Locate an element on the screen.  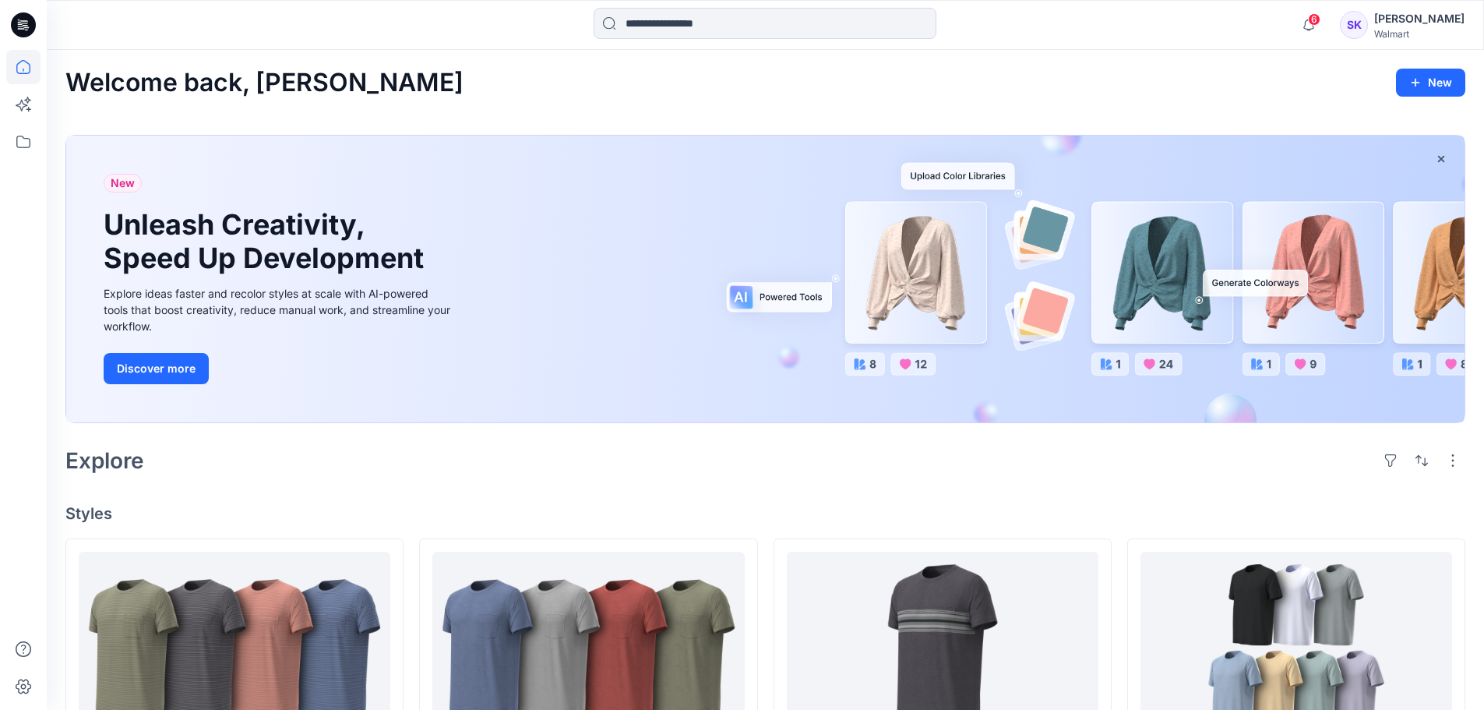
button: Discover more is located at coordinates (156, 369).